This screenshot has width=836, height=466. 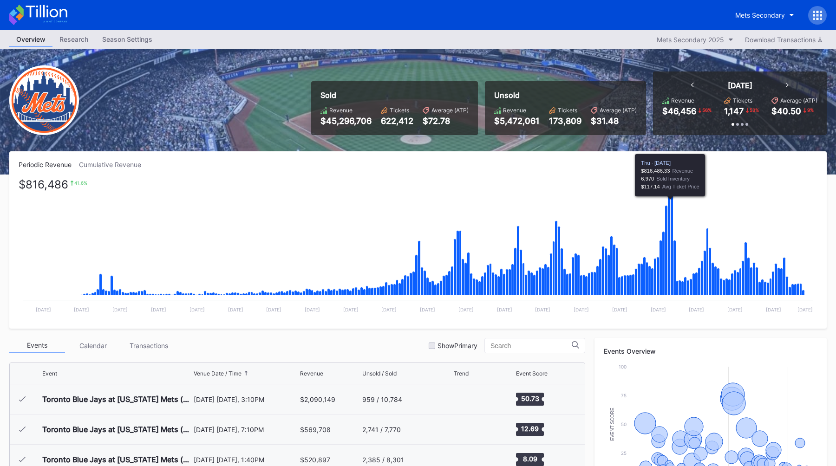 What do you see at coordinates (679, 111) in the screenshot?
I see `div: $46,456` at bounding box center [679, 111].